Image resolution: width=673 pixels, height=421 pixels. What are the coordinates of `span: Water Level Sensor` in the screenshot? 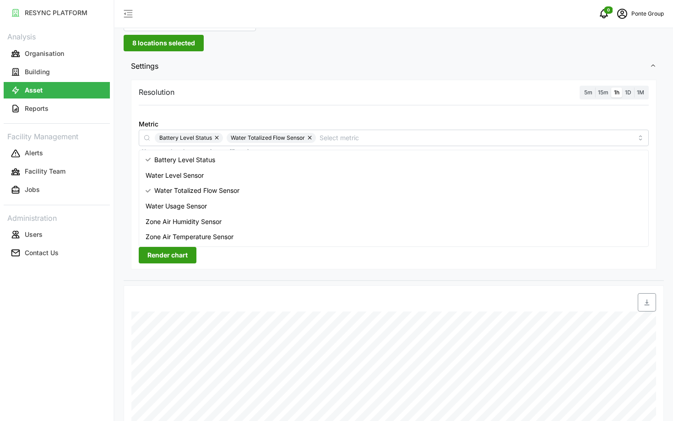 It's located at (175, 175).